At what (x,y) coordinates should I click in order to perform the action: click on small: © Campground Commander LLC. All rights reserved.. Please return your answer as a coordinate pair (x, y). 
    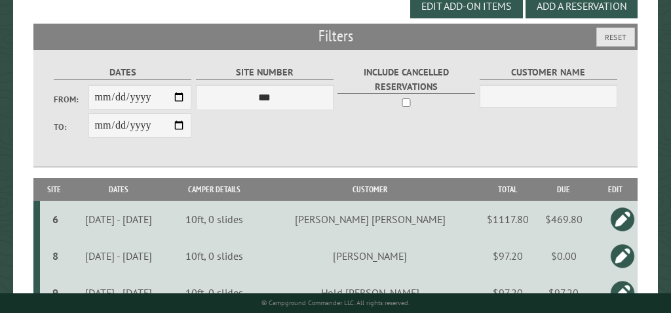
    Looking at the image, I should click on (336, 302).